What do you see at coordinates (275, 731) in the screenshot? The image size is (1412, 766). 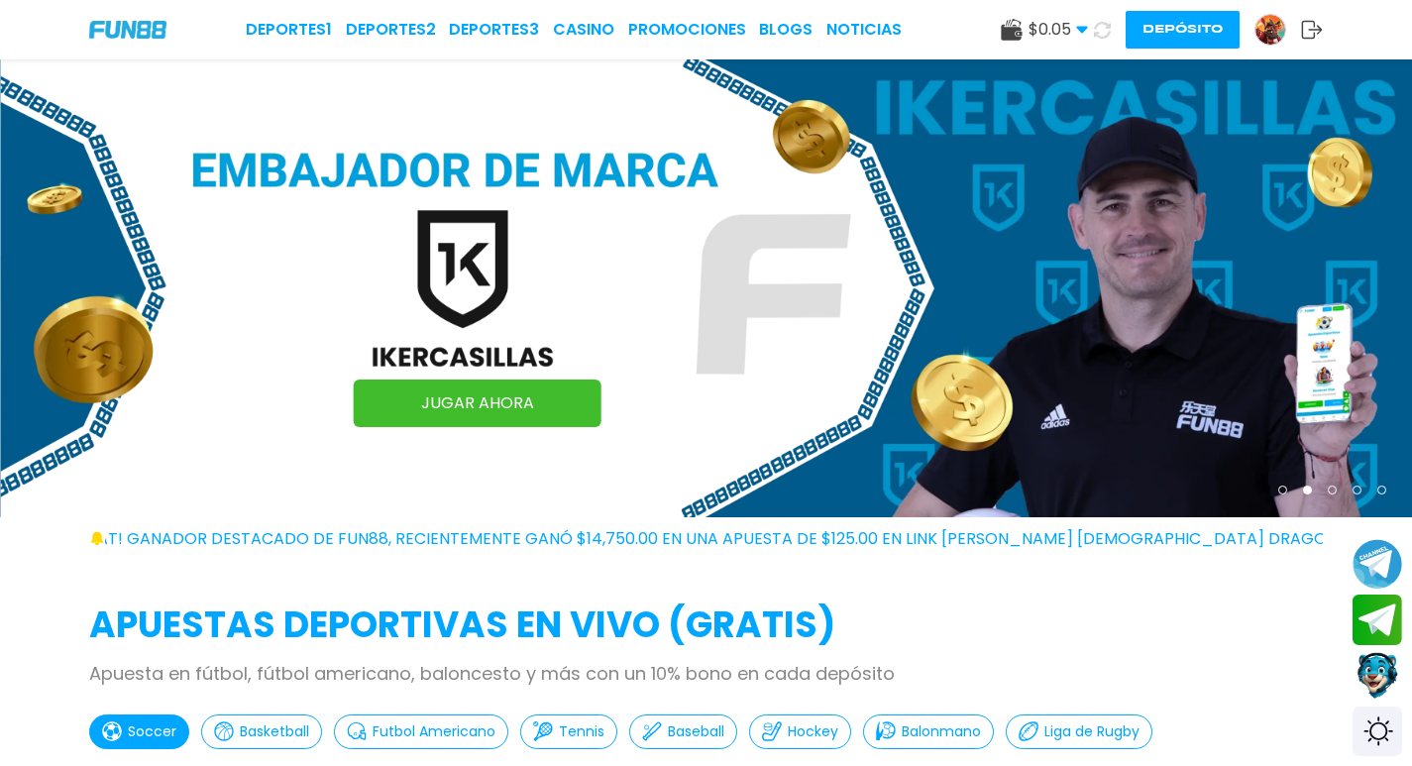 I see `p: Basketball` at bounding box center [275, 731].